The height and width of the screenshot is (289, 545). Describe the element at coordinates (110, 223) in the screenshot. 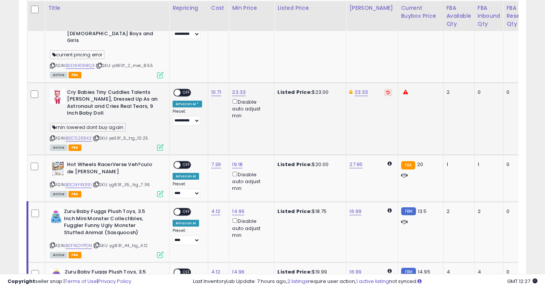

I see `b: Zuru Baby Fuggs Plush Toys, 3.5 Inch Mini Monster Collectibles, Fuggler Funny Ugly Monster Stuffe...` at that location.